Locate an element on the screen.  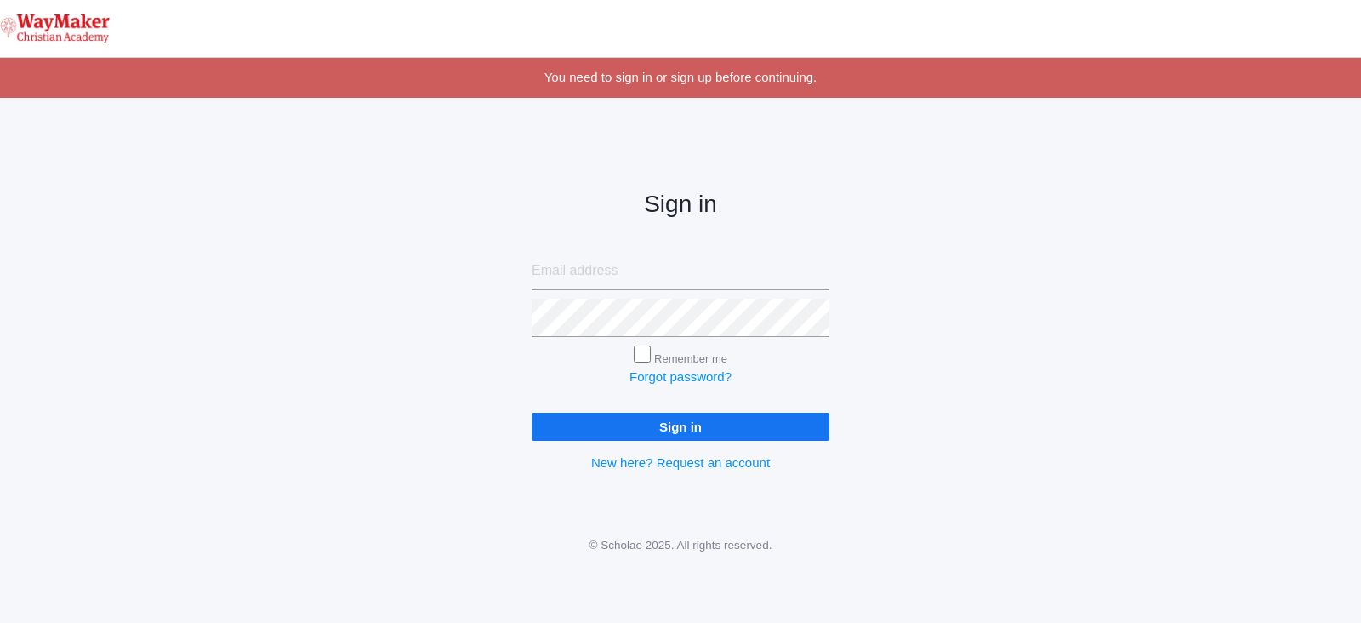
label: Remember me is located at coordinates (691, 358).